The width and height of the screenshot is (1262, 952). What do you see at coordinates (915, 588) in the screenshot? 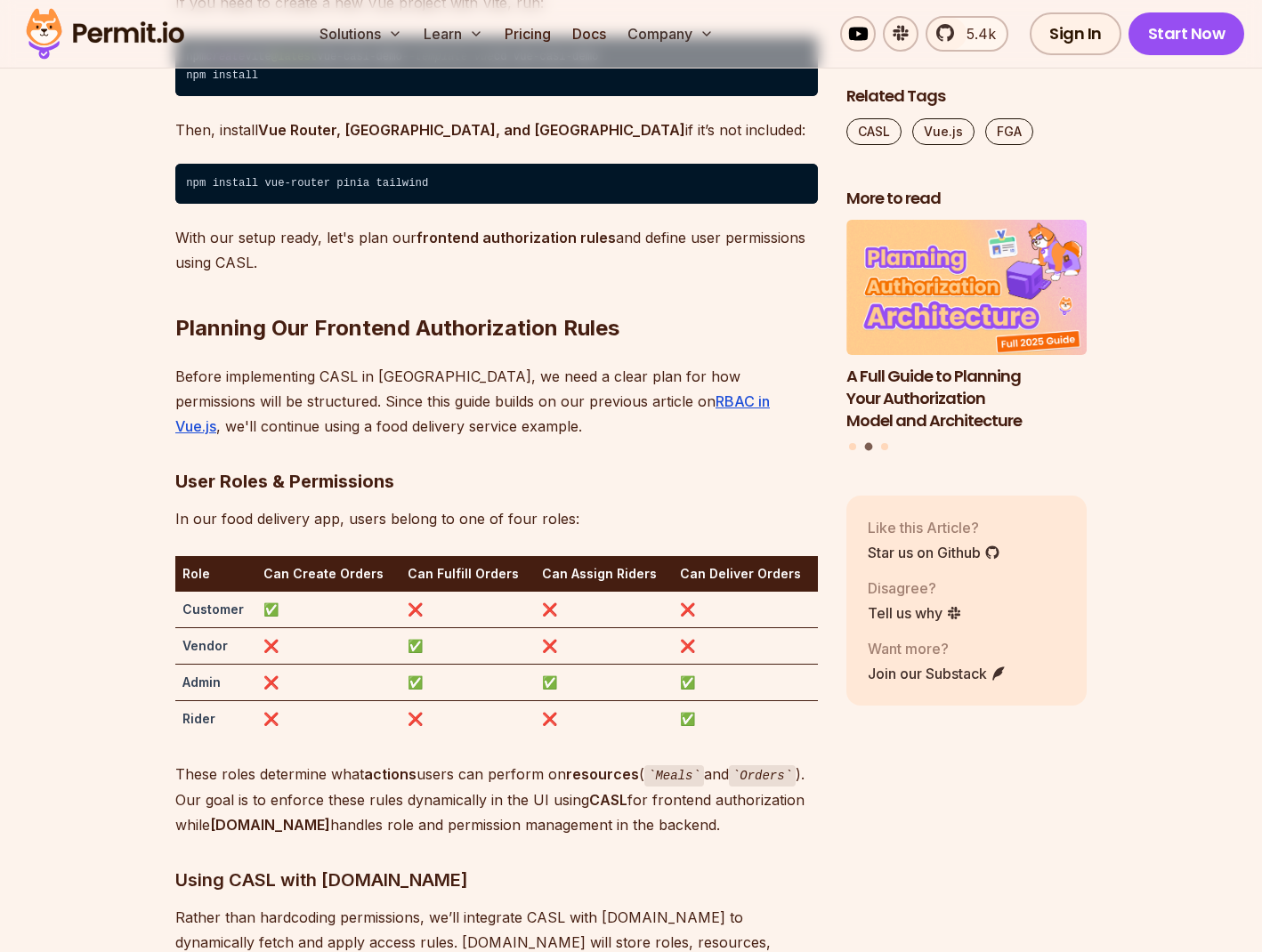
I see `p: Disagree?` at bounding box center [915, 588].